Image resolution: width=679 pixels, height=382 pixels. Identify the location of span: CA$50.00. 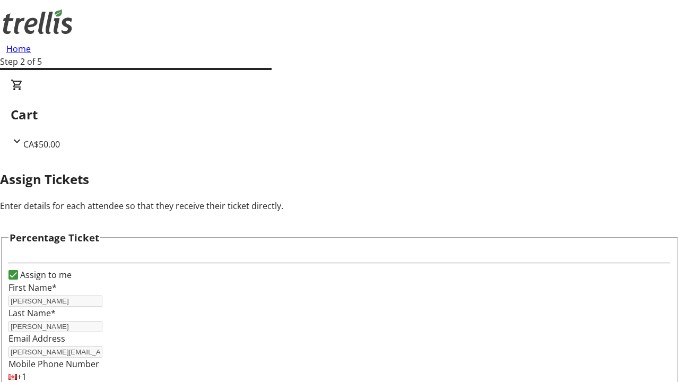
(41, 144).